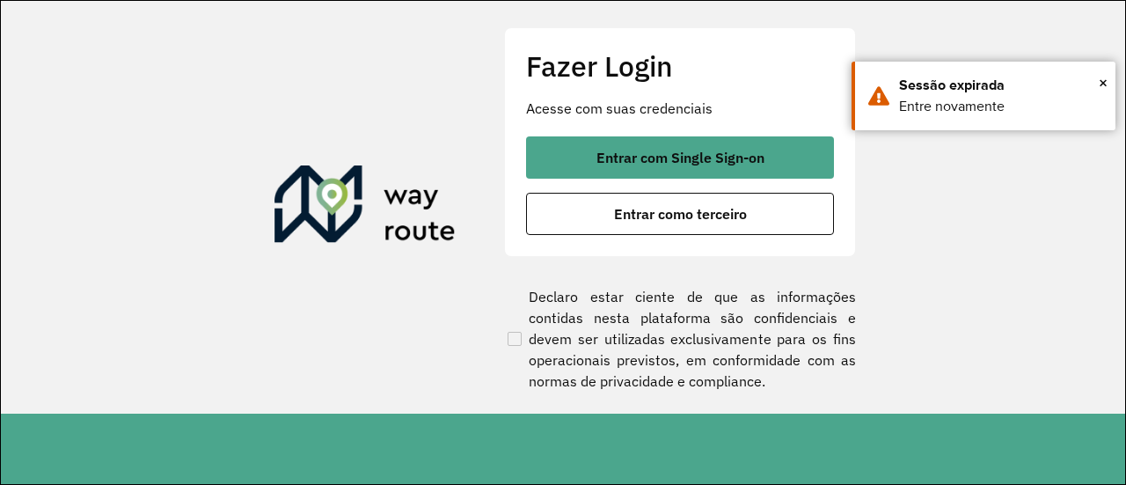  What do you see at coordinates (1000, 106) in the screenshot?
I see `div: Entre novamente` at bounding box center [1000, 106].